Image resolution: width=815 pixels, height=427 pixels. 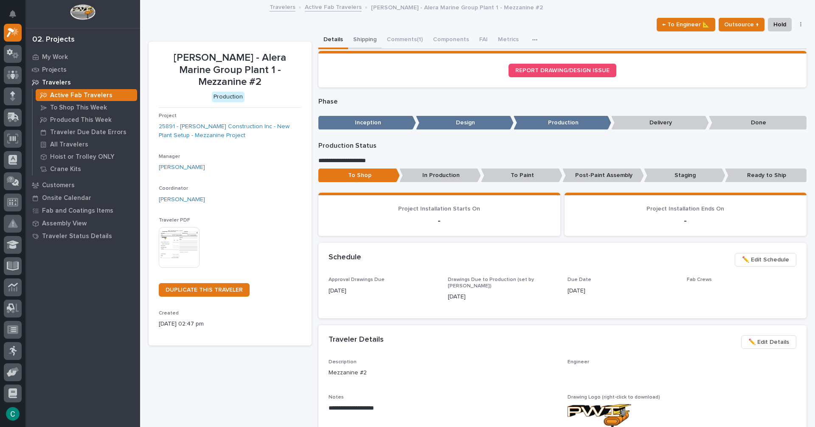 What do you see at coordinates (56, 83) in the screenshot?
I see `p: Travelers` at bounding box center [56, 83].